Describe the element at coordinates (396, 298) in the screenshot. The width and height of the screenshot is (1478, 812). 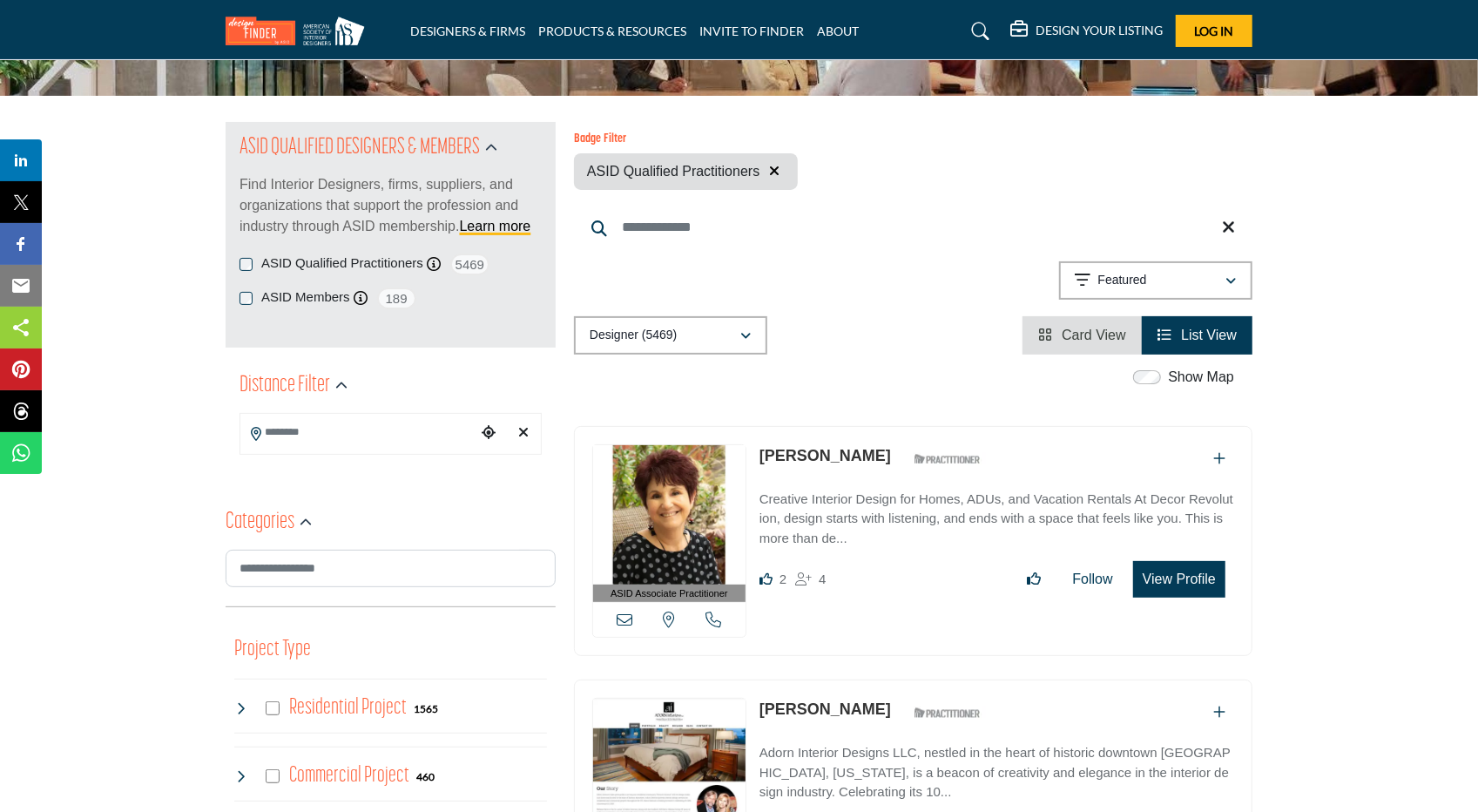
I see `span: 189` at that location.